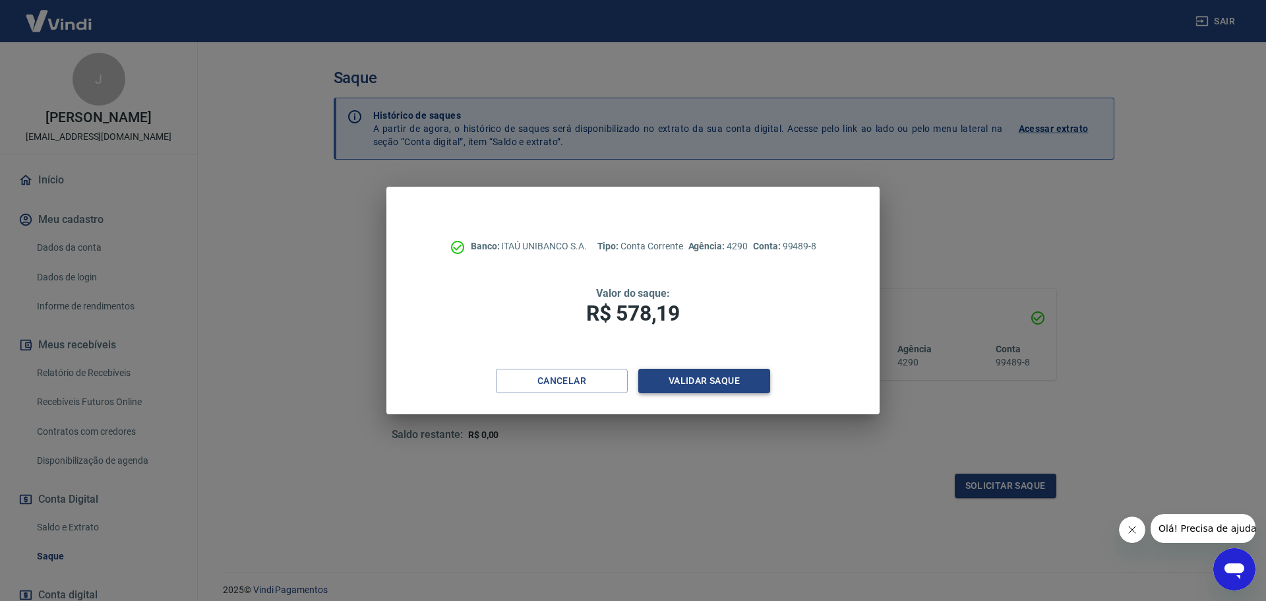  I want to click on span: Tipo:, so click(609, 246).